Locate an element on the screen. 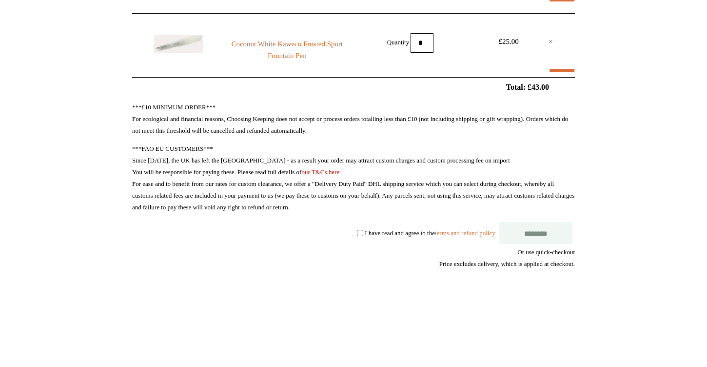 Image resolution: width=707 pixels, height=367 pixels. a: Coconut White Kaweco Frosted Sport Fountain Pen is located at coordinates (287, 50).